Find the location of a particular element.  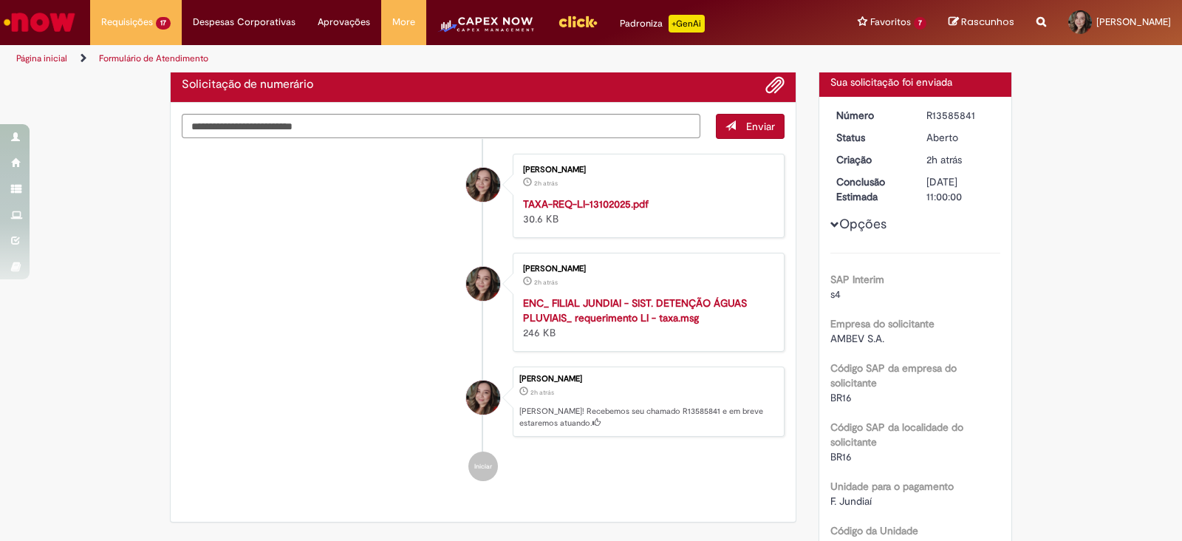

div: R13585841 is located at coordinates (961, 115).